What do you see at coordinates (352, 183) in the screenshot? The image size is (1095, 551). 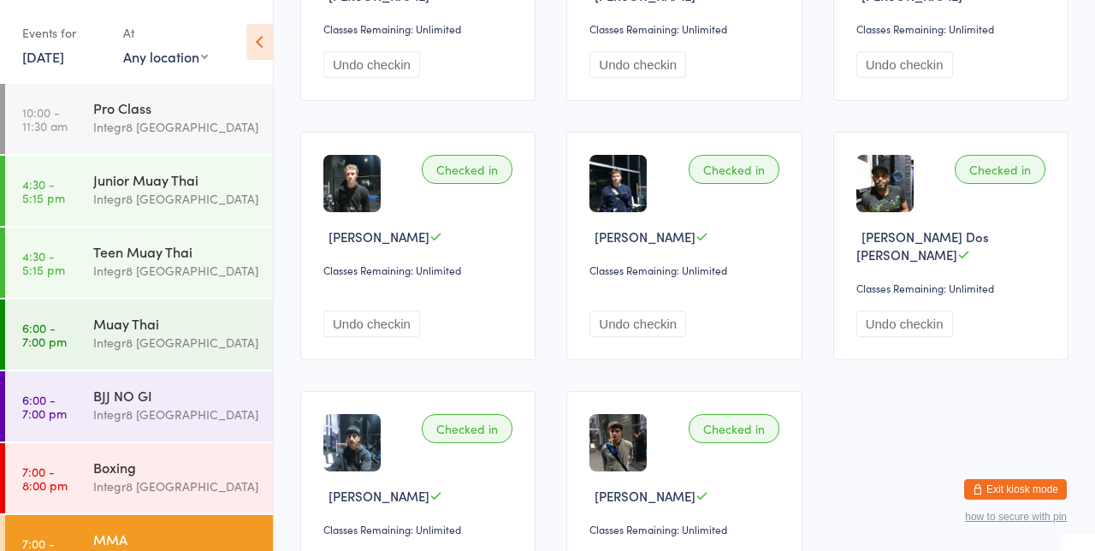 I see `img: image1756375657.png` at bounding box center [352, 183].